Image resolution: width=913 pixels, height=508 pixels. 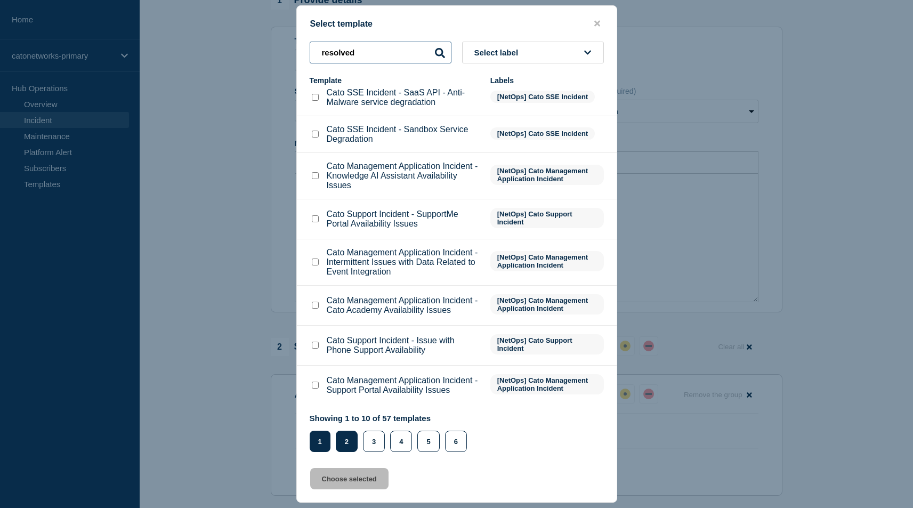 I want to click on p: Cato Management Application Incident - Cato Academy Availability Issues, so click(x=403, y=305).